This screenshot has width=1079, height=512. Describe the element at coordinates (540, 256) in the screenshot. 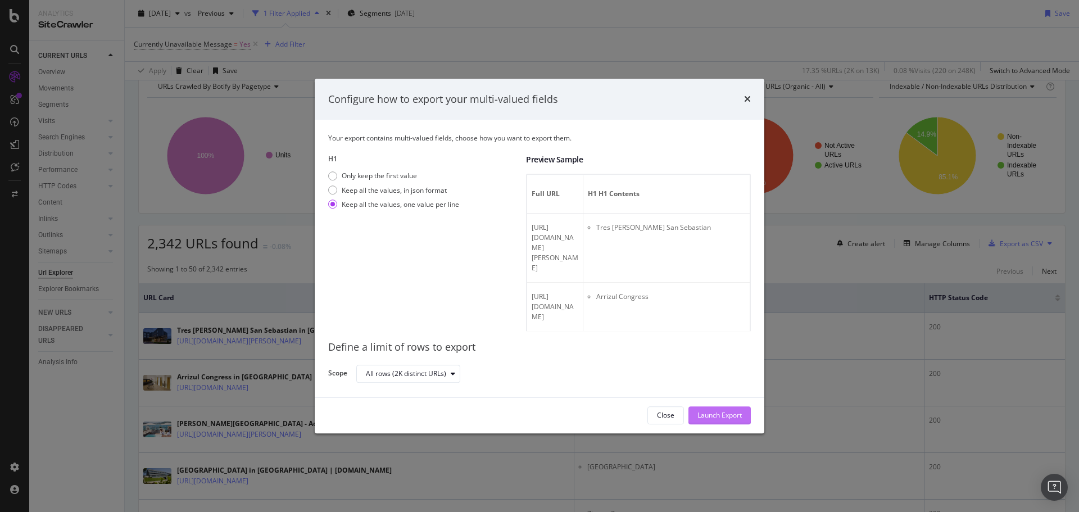

I see `div: modal` at that location.